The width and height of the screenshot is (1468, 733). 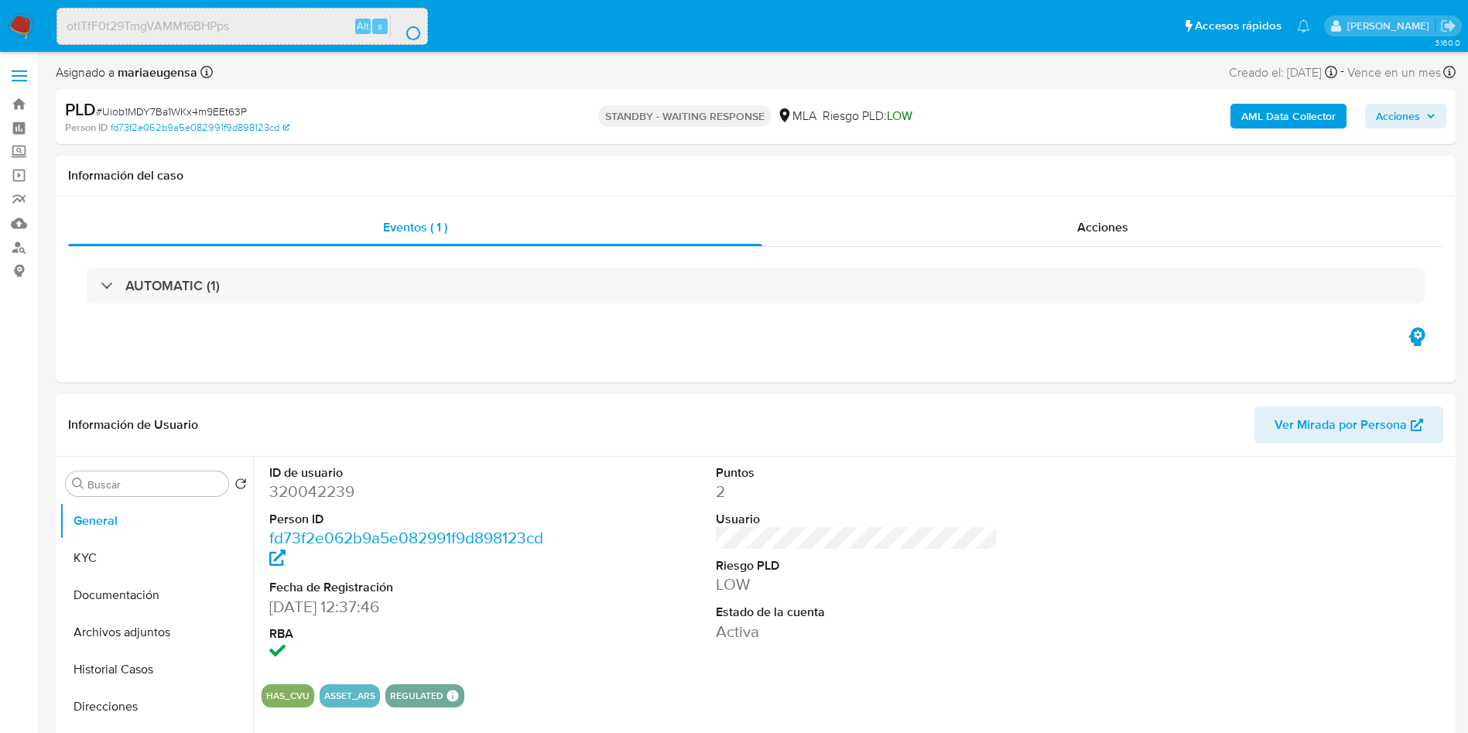 I want to click on b: PLD, so click(x=80, y=109).